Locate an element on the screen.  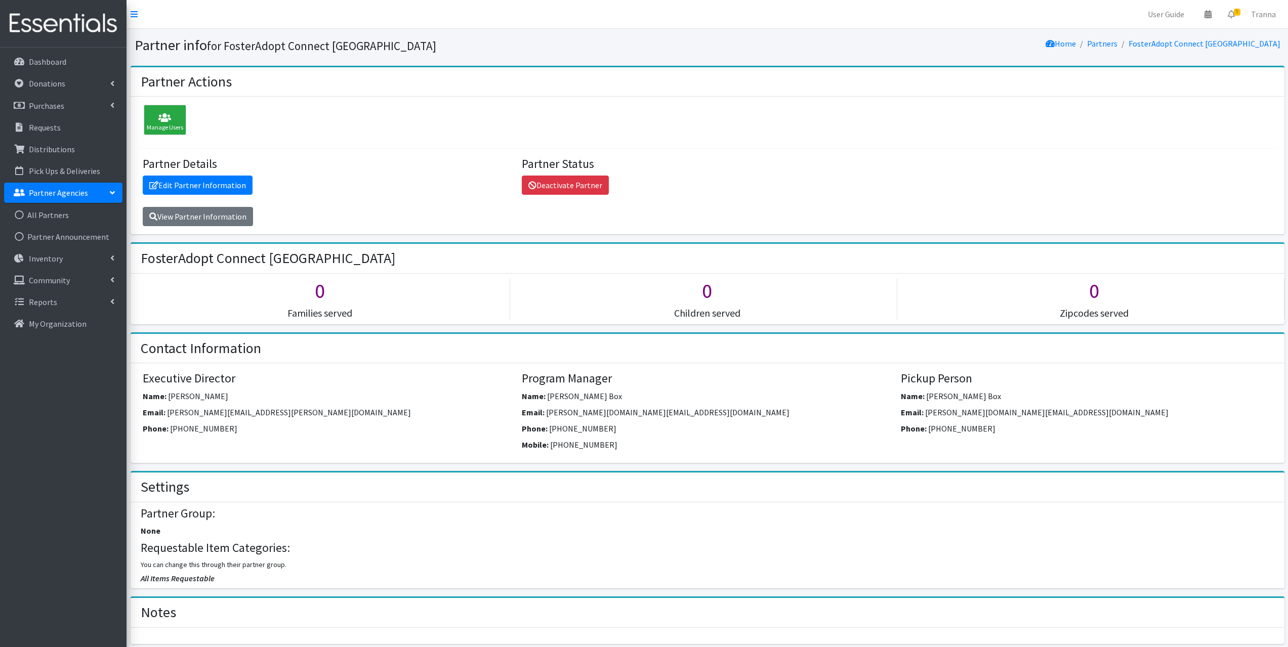
p: Dashboard is located at coordinates (48, 62).